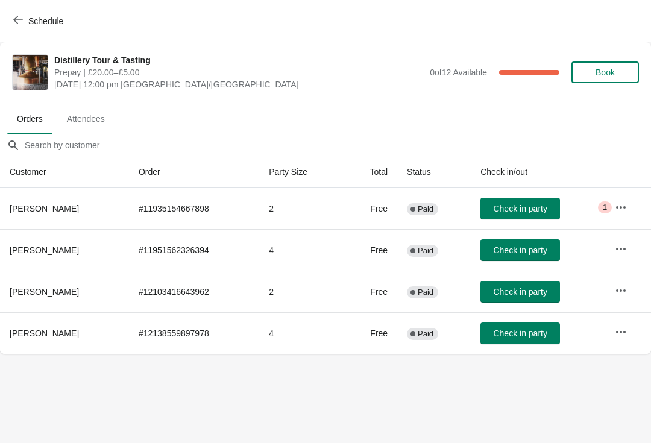 The height and width of the screenshot is (443, 651). Describe the element at coordinates (239, 72) in the screenshot. I see `span: Prepay | £20.00–£5.00` at that location.